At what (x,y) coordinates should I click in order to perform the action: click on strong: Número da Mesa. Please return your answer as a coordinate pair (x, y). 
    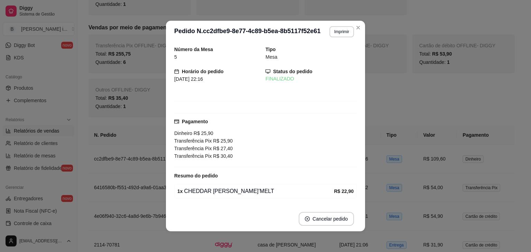
    Looking at the image, I should click on (194, 49).